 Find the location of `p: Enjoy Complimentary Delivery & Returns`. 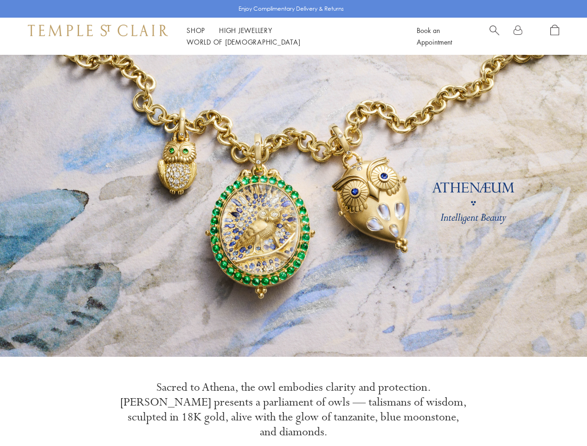

p: Enjoy Complimentary Delivery & Returns is located at coordinates (291, 9).